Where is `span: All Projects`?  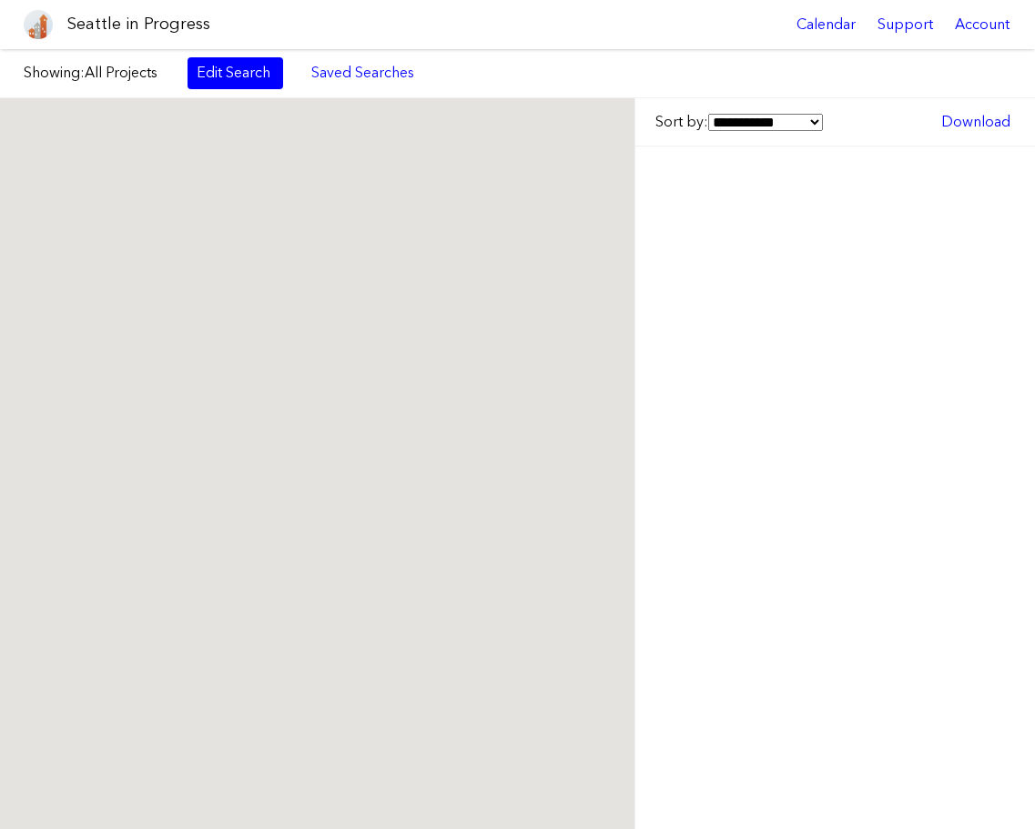
span: All Projects is located at coordinates (121, 72).